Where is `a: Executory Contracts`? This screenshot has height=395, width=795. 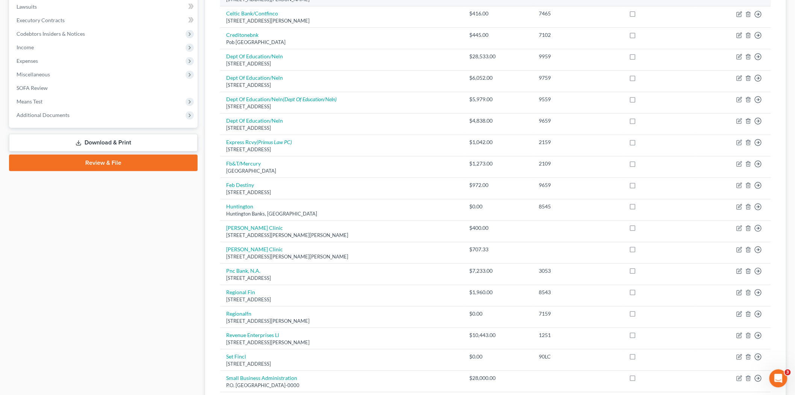
a: Executory Contracts is located at coordinates (104, 20).